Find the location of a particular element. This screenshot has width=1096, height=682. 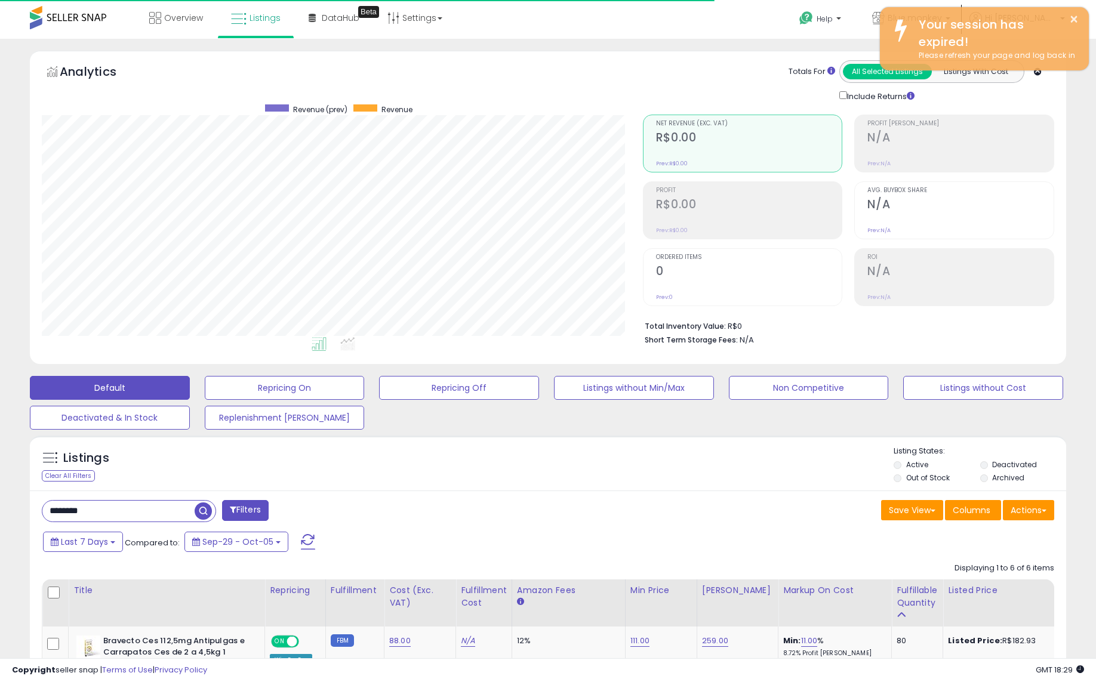

div: R$182.93 is located at coordinates (997, 641).